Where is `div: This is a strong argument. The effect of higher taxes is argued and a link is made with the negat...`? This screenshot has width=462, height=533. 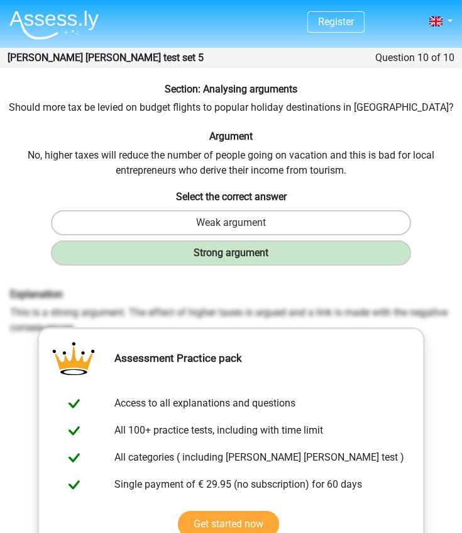
div: This is a strong argument. The effect of higher taxes is argued and a link is made with the negat... is located at coordinates (231, 311).